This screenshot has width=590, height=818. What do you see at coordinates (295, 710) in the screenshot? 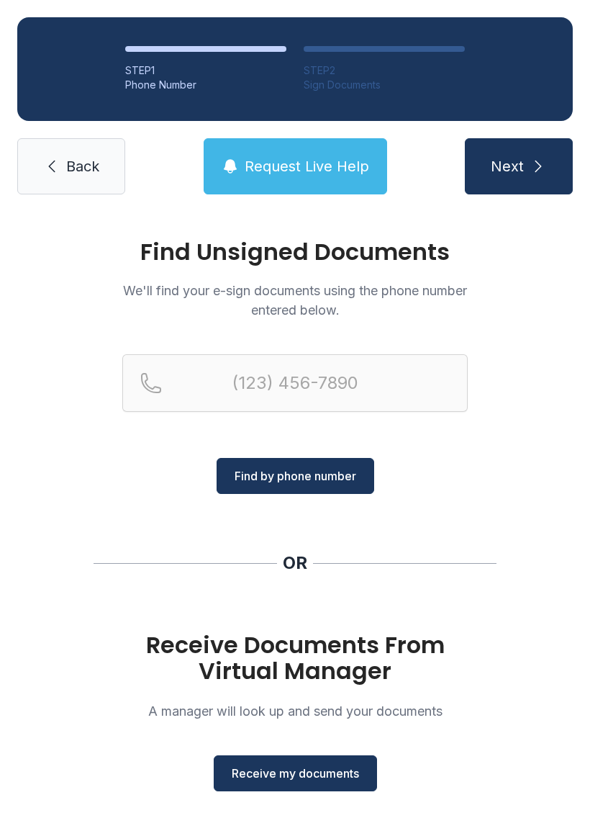
I see `p: A manager will look up and send your documents` at bounding box center [295, 710].